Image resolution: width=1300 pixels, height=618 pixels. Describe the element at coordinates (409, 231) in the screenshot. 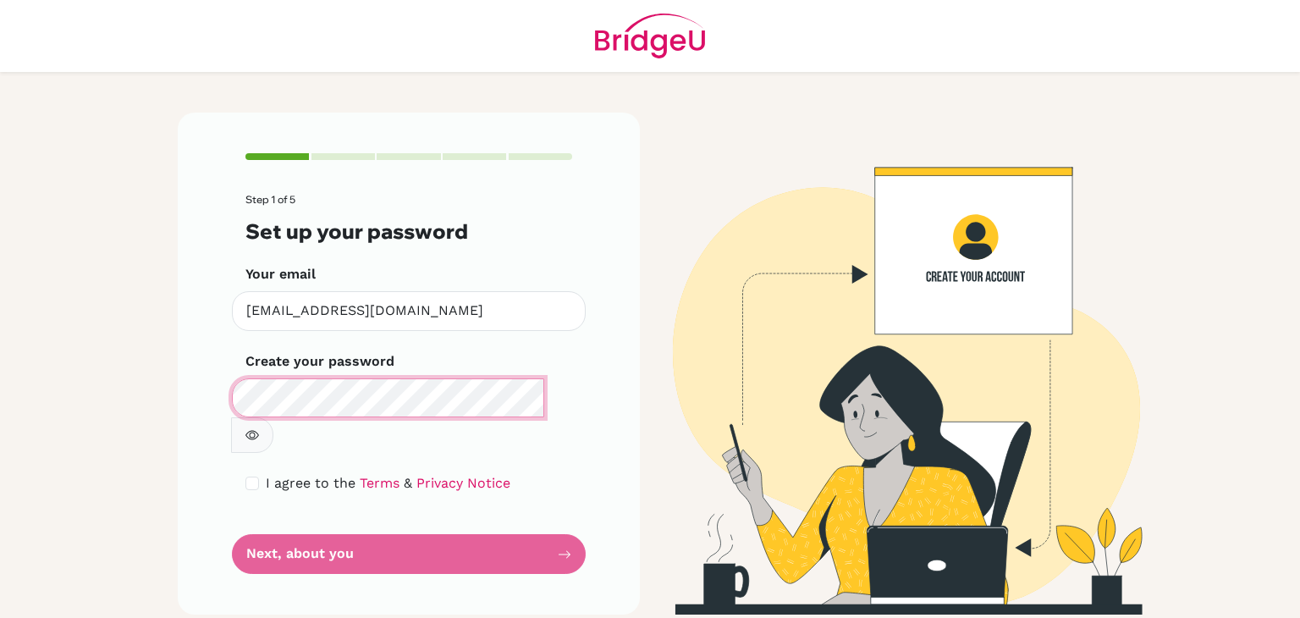

I see `h3: Set up your password` at that location.